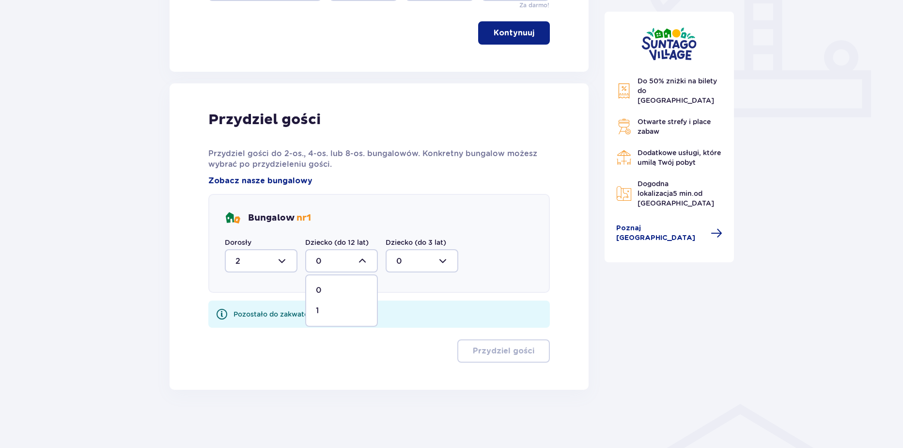 This screenshot has height=448, width=903. Describe the element at coordinates (304, 217) in the screenshot. I see `span: nr 1` at that location.